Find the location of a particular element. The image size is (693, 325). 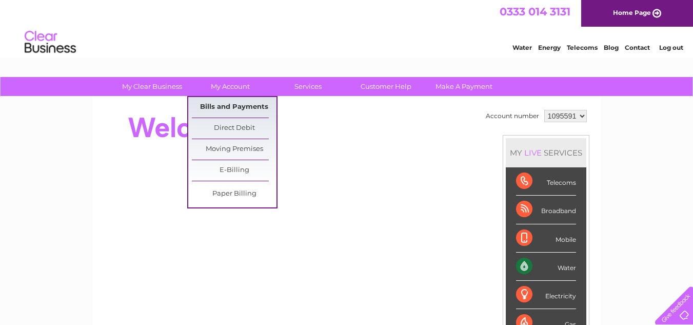

a: Services is located at coordinates (308, 86).